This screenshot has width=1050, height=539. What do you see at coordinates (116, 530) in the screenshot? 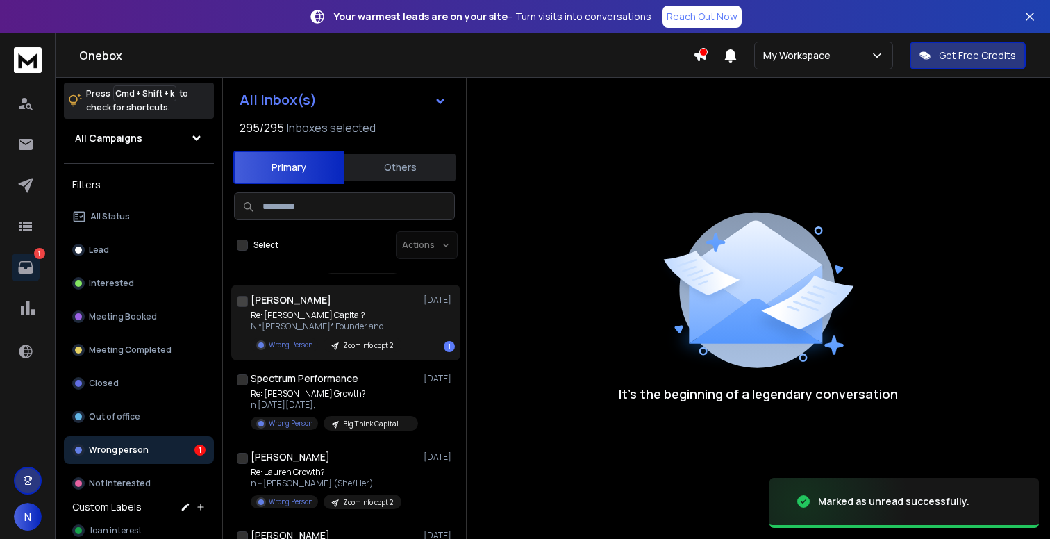
I see `span: loan interest` at bounding box center [116, 530].